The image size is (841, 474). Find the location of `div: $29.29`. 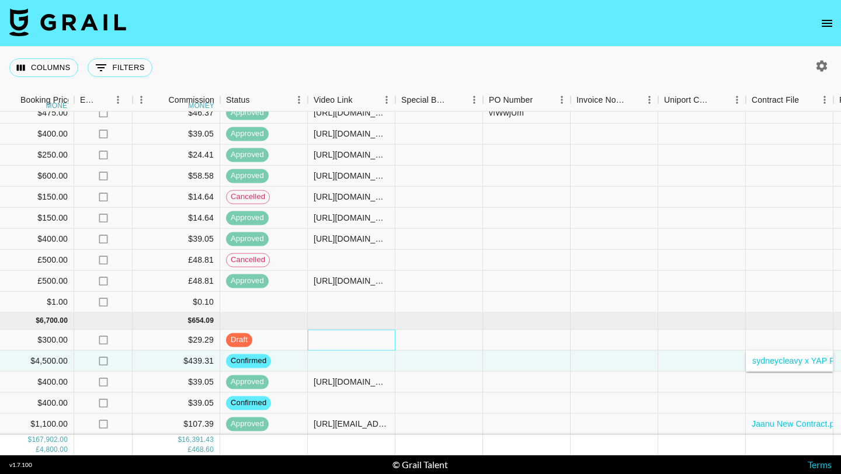

div: $29.29 is located at coordinates (176, 341).